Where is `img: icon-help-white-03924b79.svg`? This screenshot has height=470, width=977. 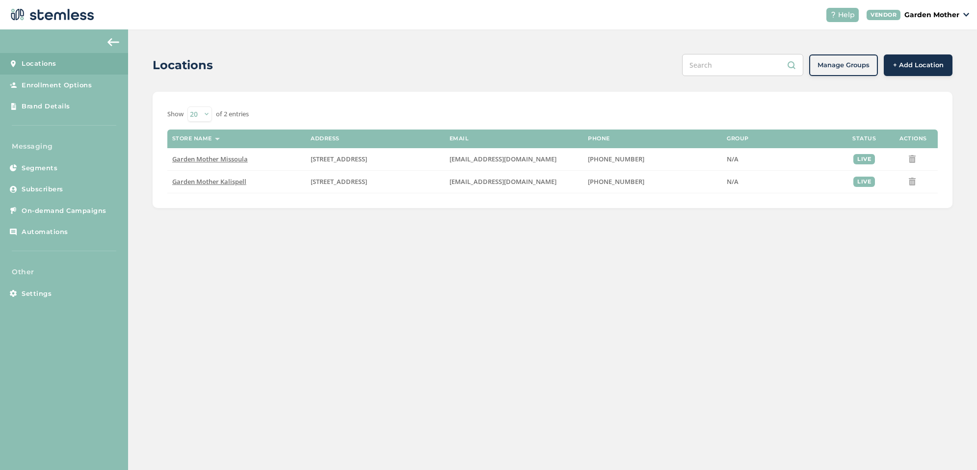 img: icon-help-white-03924b79.svg is located at coordinates (834, 15).